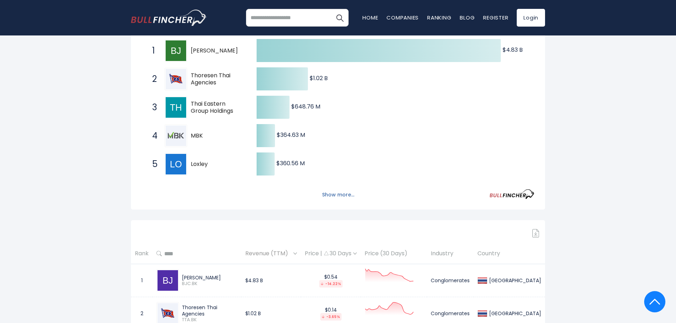 The width and height of the screenshot is (676, 323). What do you see at coordinates (340, 18) in the screenshot?
I see `button: Search` at bounding box center [340, 18].